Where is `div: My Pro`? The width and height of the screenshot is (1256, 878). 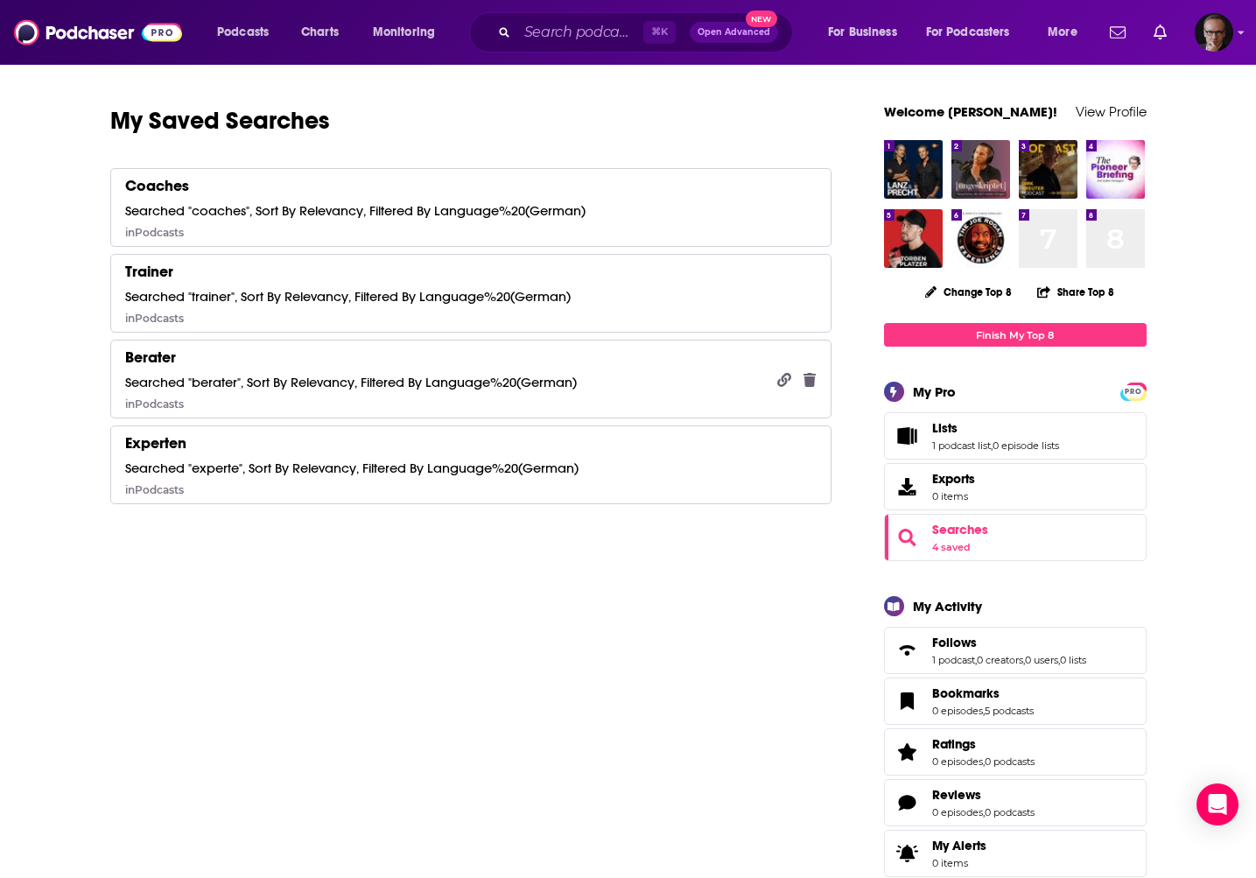 div: My Pro is located at coordinates (934, 391).